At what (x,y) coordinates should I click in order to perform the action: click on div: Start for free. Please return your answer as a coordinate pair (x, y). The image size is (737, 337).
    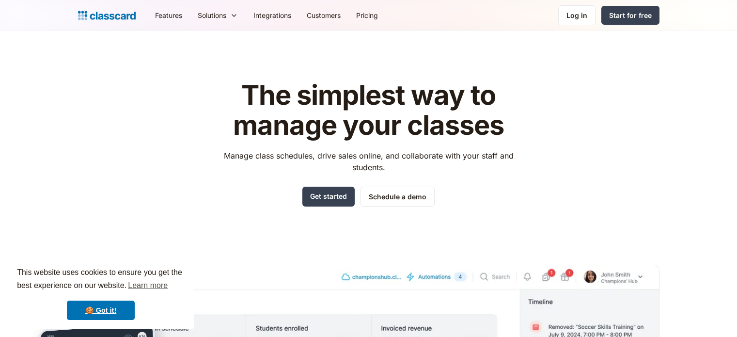
    Looking at the image, I should click on (630, 15).